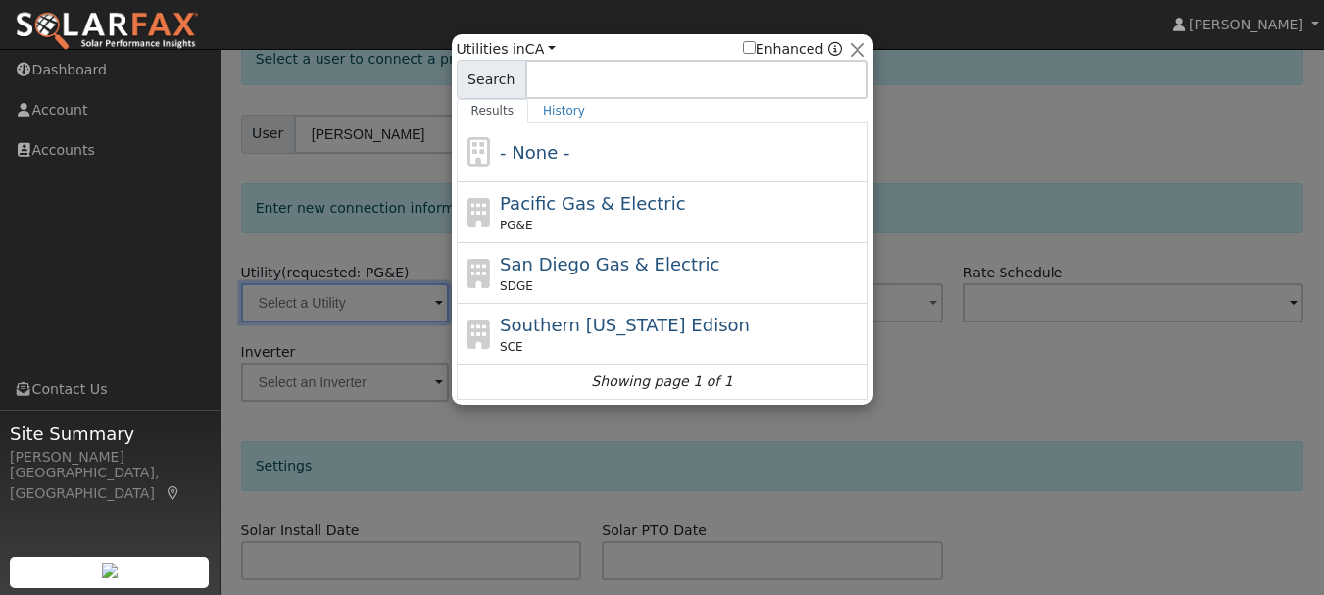 Image resolution: width=1324 pixels, height=595 pixels. What do you see at coordinates (540, 49) in the screenshot?
I see `a: CA` at bounding box center [540, 49].